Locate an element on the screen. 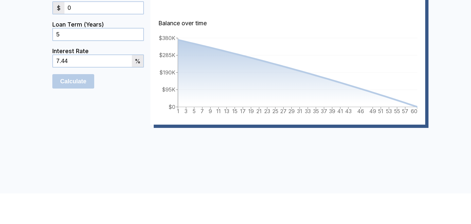 This screenshot has height=224, width=471. tspan: 49 is located at coordinates (373, 111).